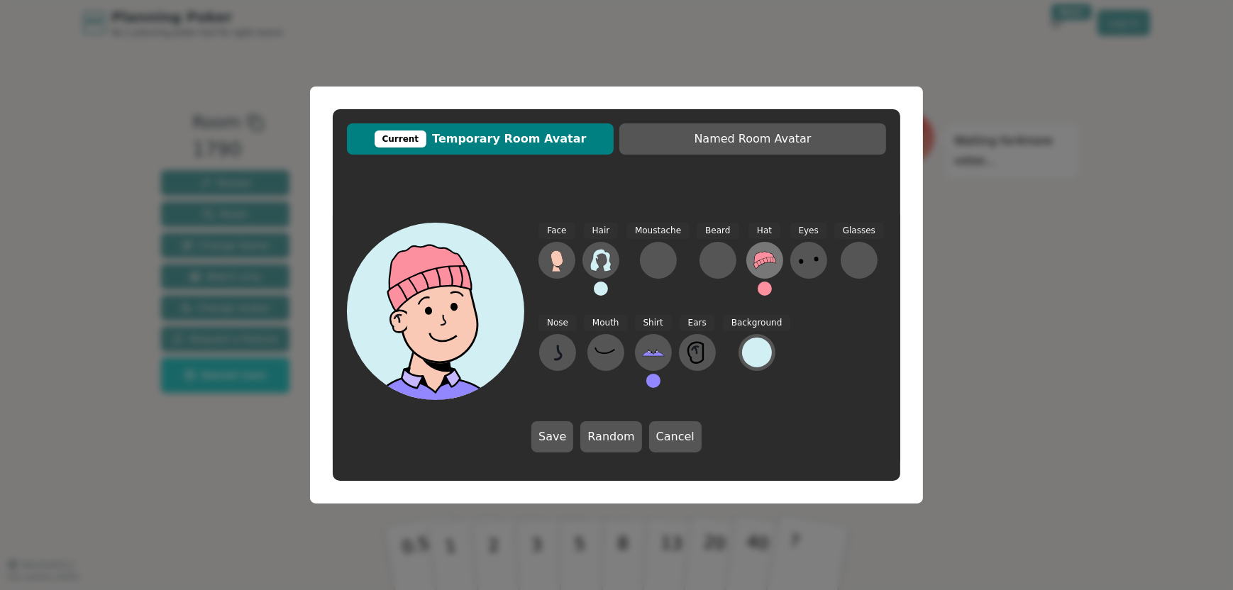 The height and width of the screenshot is (590, 1233). I want to click on span: Beard, so click(717, 231).